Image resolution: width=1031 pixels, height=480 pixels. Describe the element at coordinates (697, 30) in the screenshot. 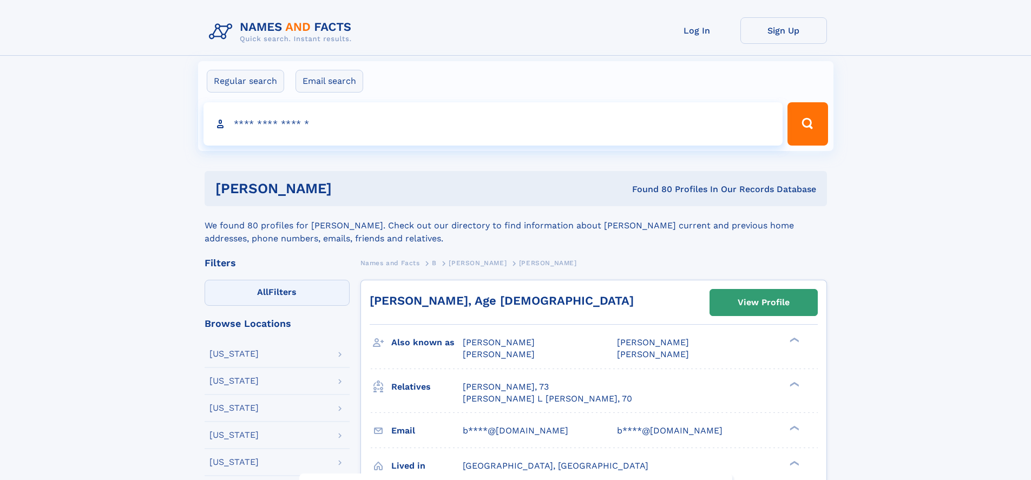

I see `a: Log In` at that location.